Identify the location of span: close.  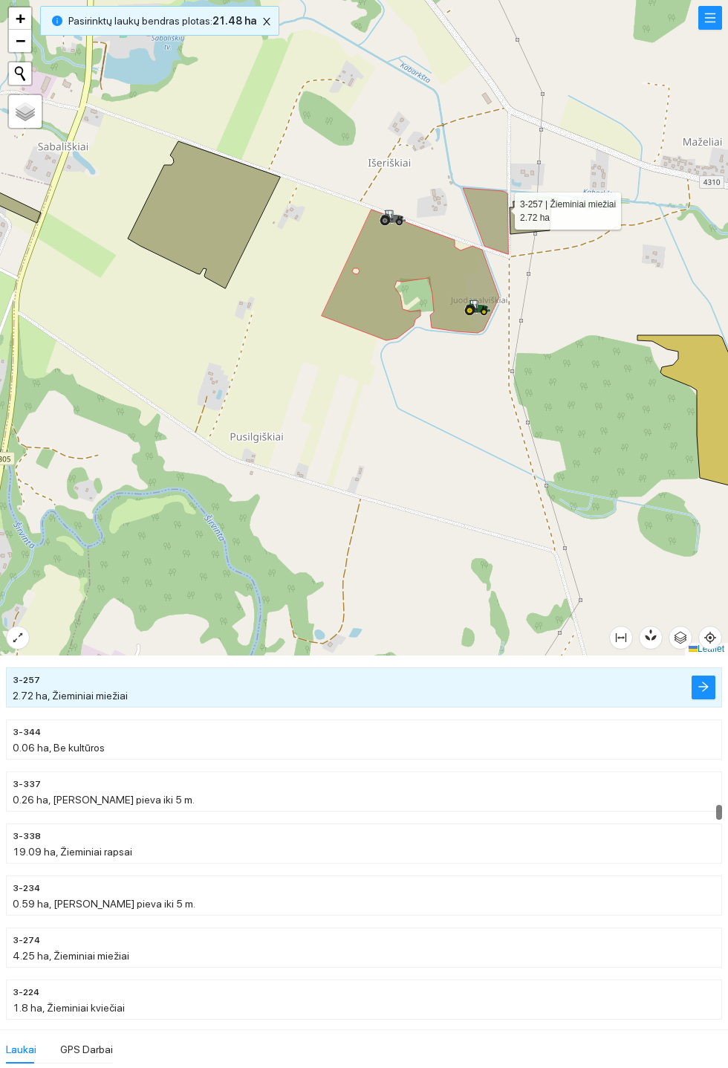
(267, 22).